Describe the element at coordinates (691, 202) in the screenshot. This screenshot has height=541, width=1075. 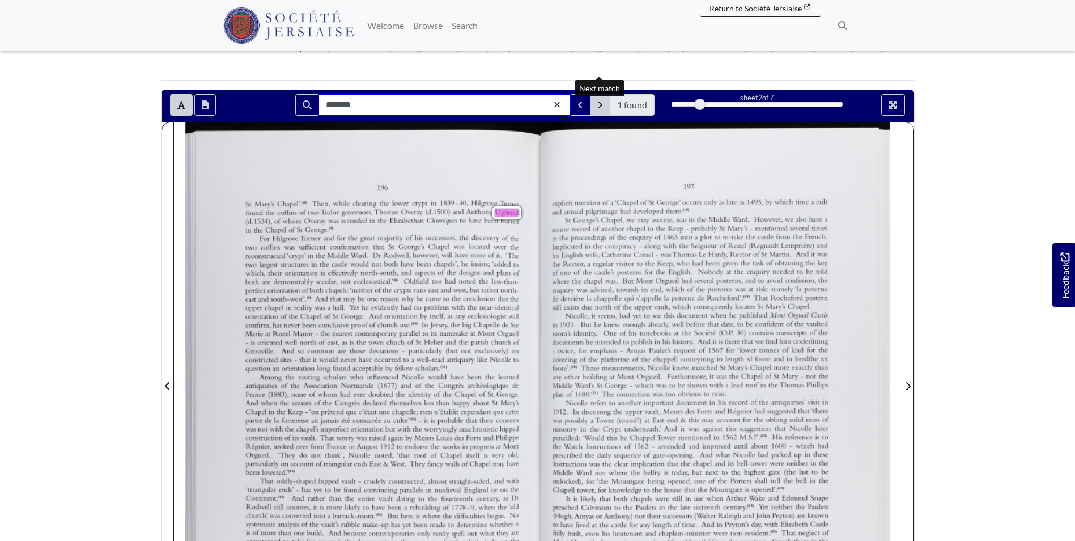
I see `span: occurs` at that location.